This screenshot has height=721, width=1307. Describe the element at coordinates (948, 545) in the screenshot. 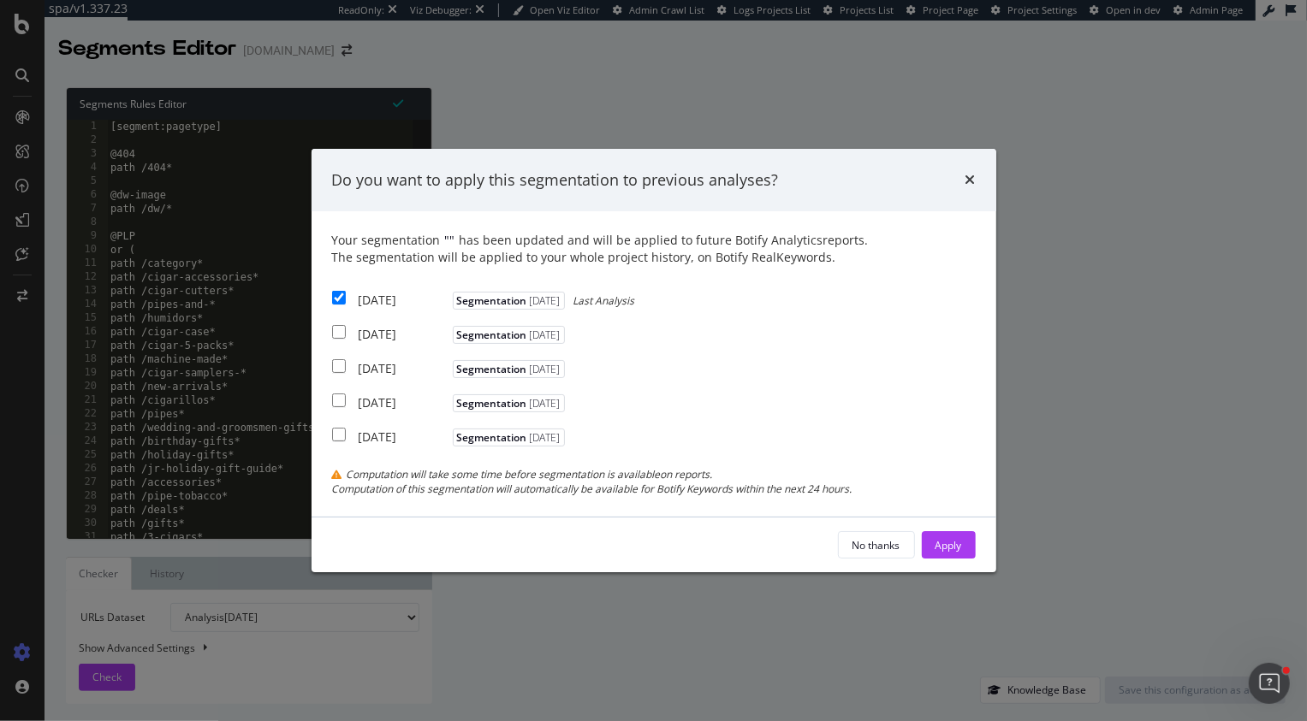

I see `button: Apply` at that location.